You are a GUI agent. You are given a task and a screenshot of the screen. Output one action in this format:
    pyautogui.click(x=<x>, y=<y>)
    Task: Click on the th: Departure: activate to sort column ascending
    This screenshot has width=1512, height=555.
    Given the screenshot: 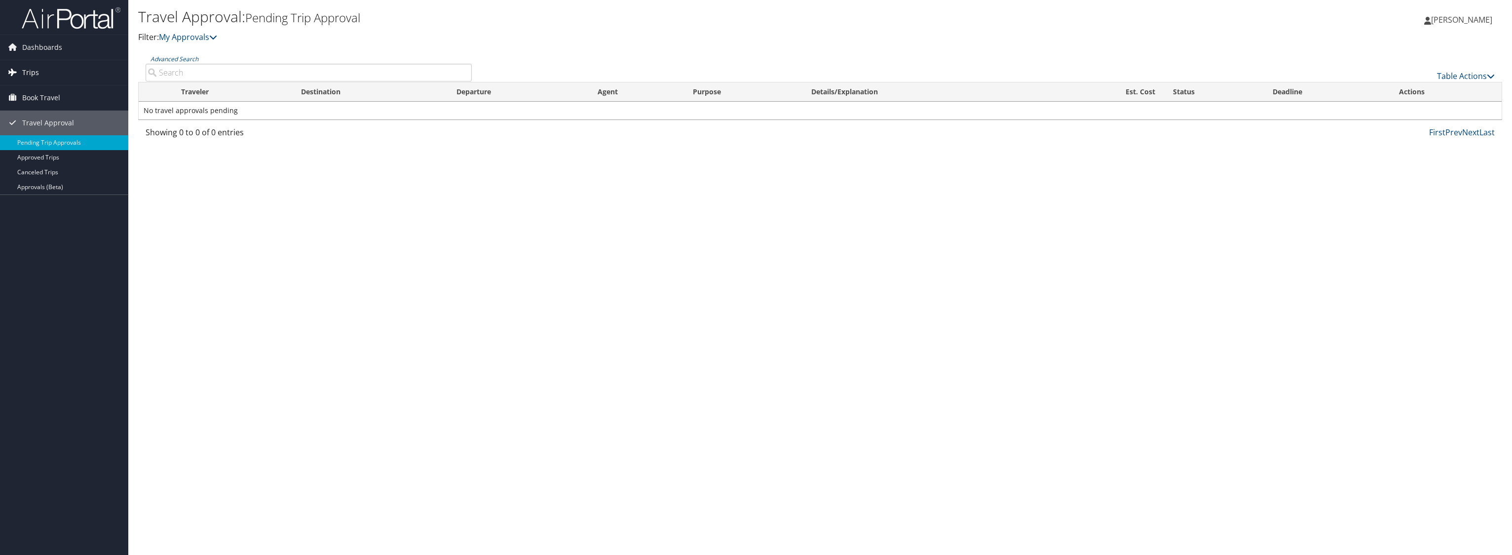 What is the action you would take?
    pyautogui.click(x=518, y=92)
    